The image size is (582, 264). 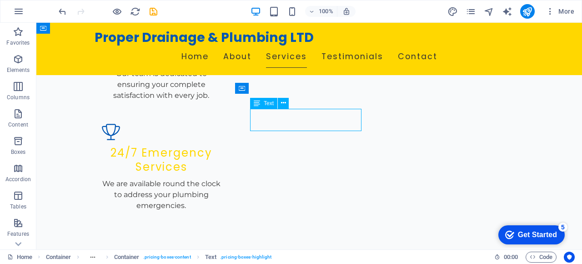 I want to click on button: undo, so click(x=62, y=11).